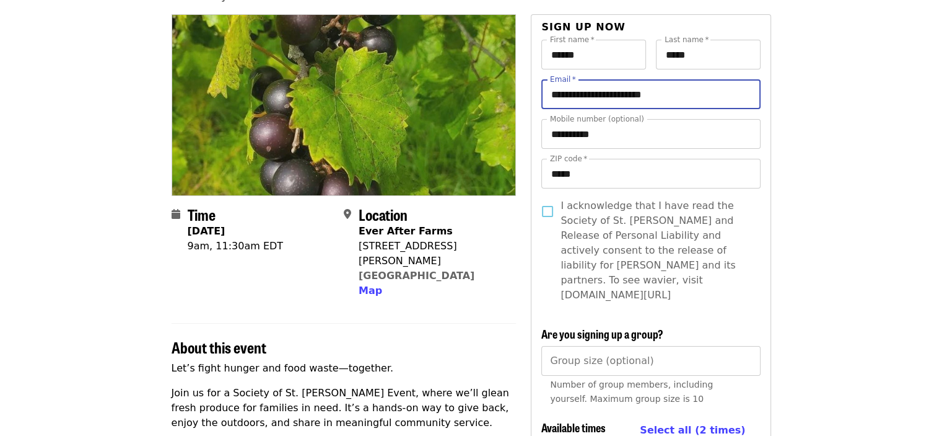 This screenshot has width=942, height=436. I want to click on i: calendar icon, so click(176, 214).